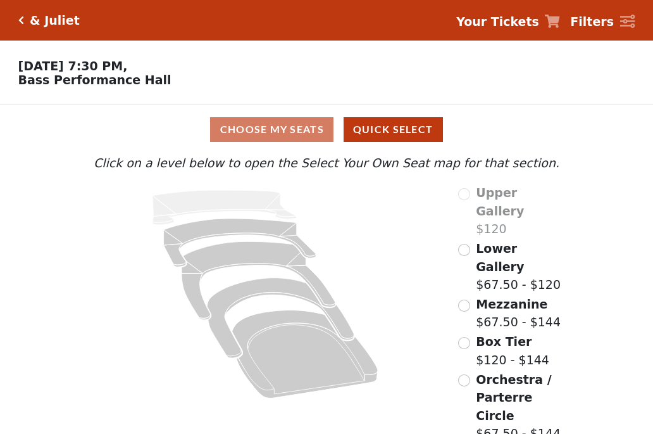 Image resolution: width=653 pixels, height=434 pixels. What do you see at coordinates (513, 397) in the screenshot?
I see `span: Orchestra / Parterre Circle` at bounding box center [513, 397].